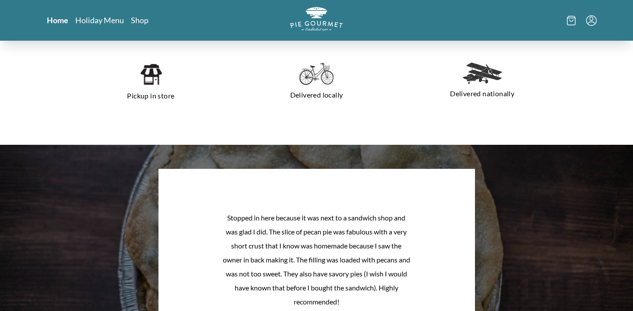  What do you see at coordinates (316, 20) in the screenshot?
I see `a: Logo` at bounding box center [316, 20].